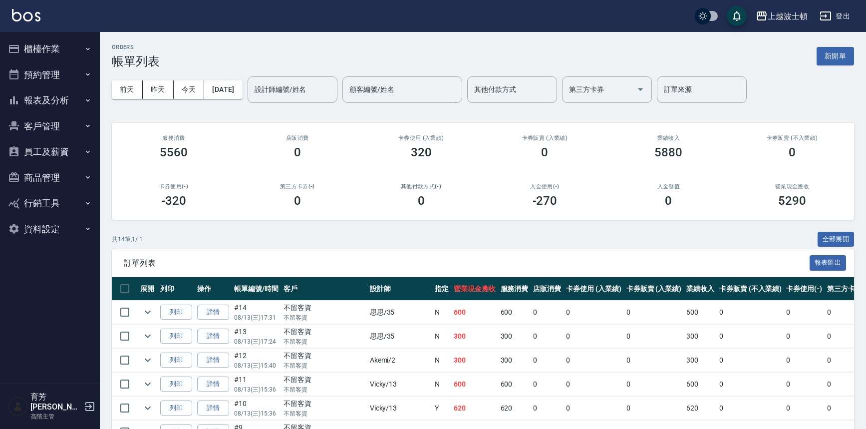 The image size is (866, 429). I want to click on th: 業績收入, so click(700, 288).